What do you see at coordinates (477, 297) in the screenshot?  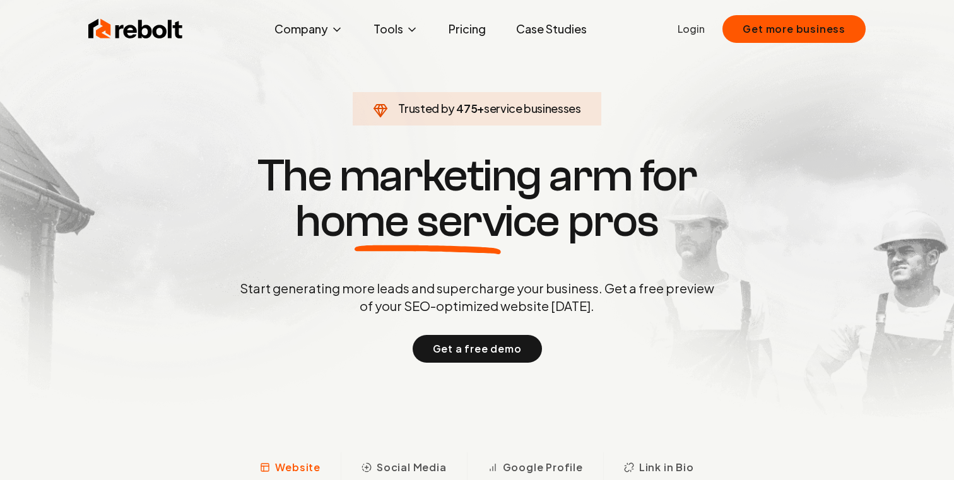 I see `p: Start generating more leads and supercharge your business. Get a free preview of your SEO-optimiz...` at bounding box center [477, 297].